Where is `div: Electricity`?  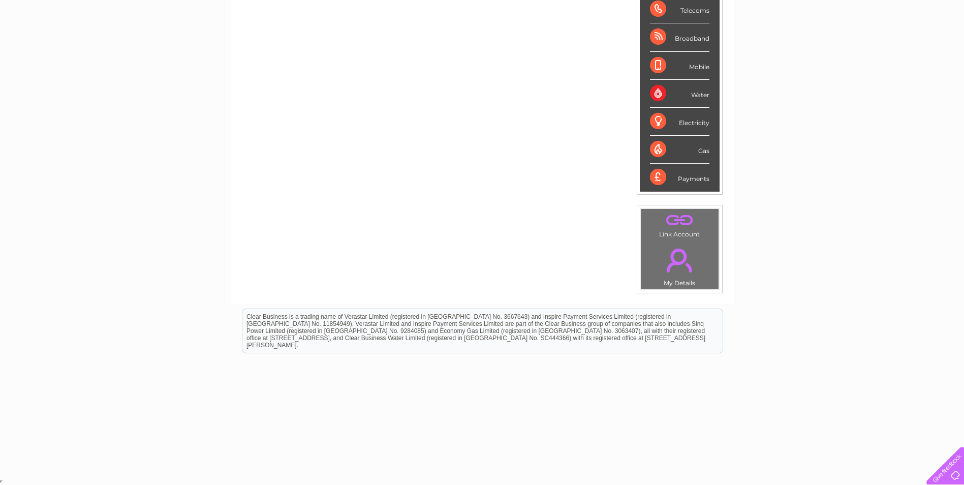 div: Electricity is located at coordinates (679, 121).